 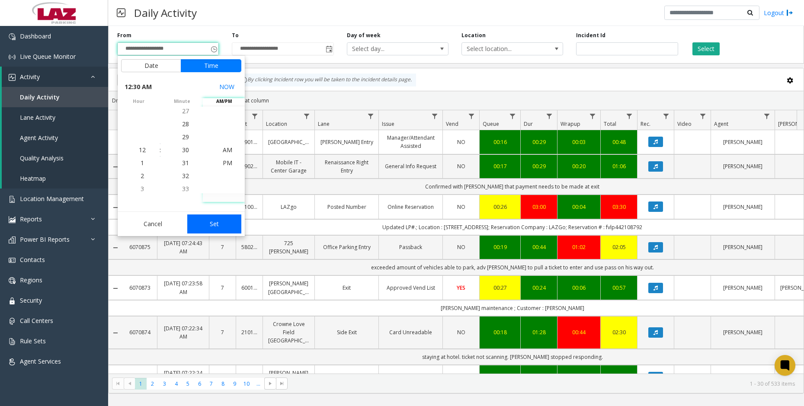 What do you see at coordinates (186, 111) in the screenshot?
I see `span: 27` at bounding box center [186, 111].